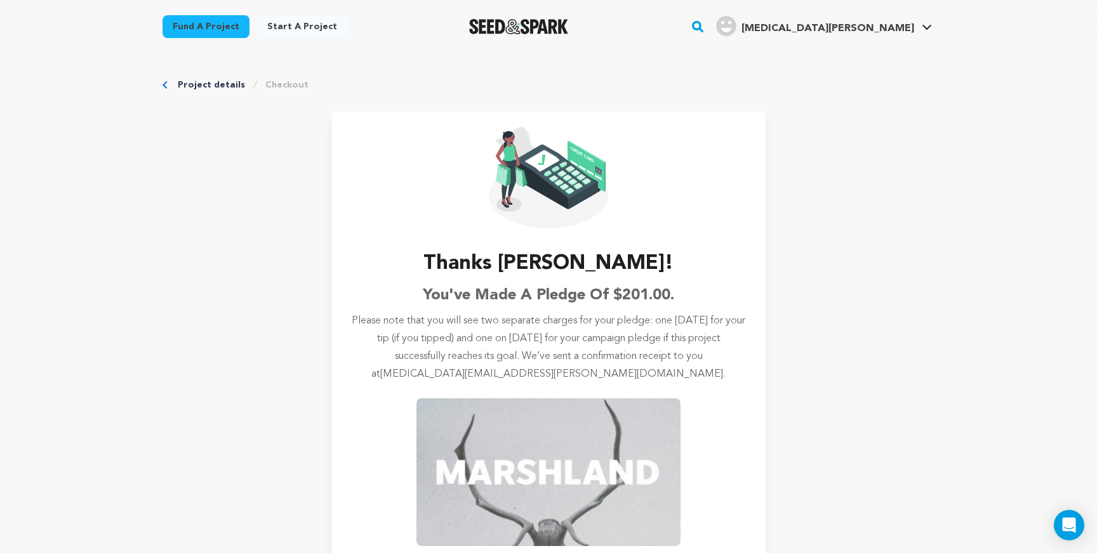 Image resolution: width=1097 pixels, height=553 pixels. I want to click on img: MARSHLAND image, so click(548, 472).